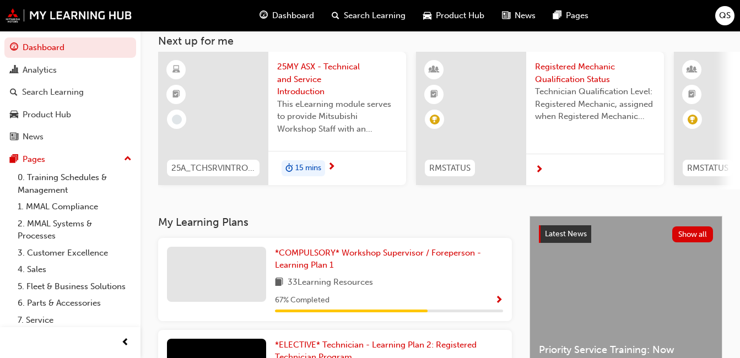 This screenshot has height=358, width=740. What do you see at coordinates (540, 118) in the screenshot?
I see `a: RMSTATUSRegistered Mechanic Qualification StatusTechnician Qualification Level: Registered Mechan...` at bounding box center [540, 118].